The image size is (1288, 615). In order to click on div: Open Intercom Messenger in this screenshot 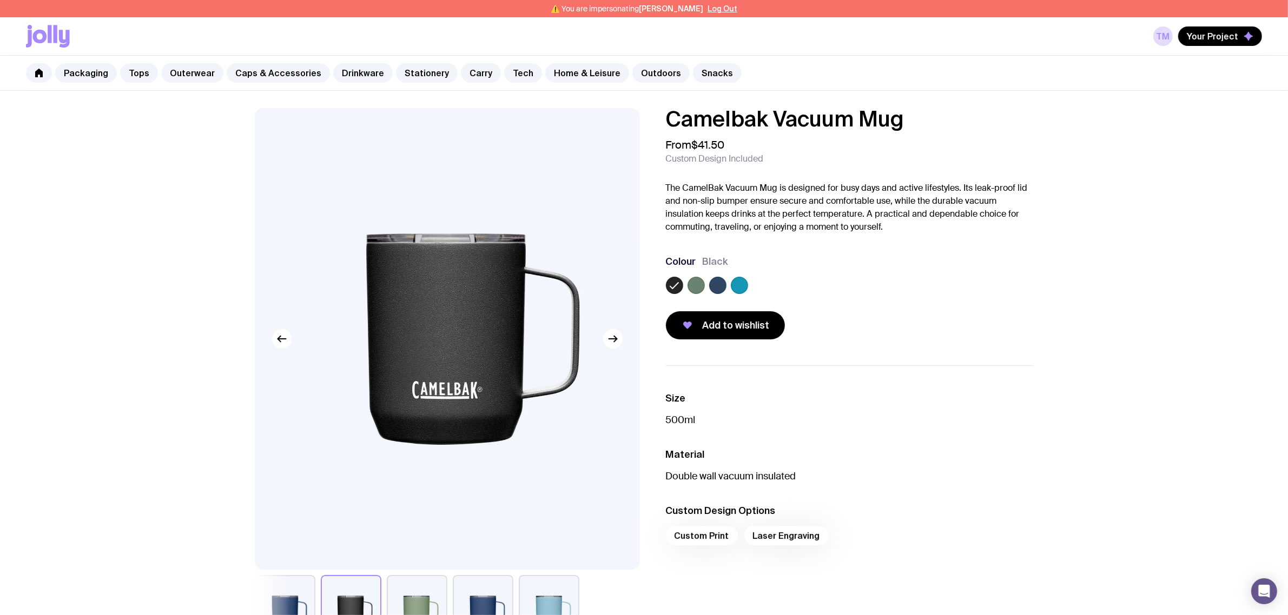, I will do `click(1264, 592)`.